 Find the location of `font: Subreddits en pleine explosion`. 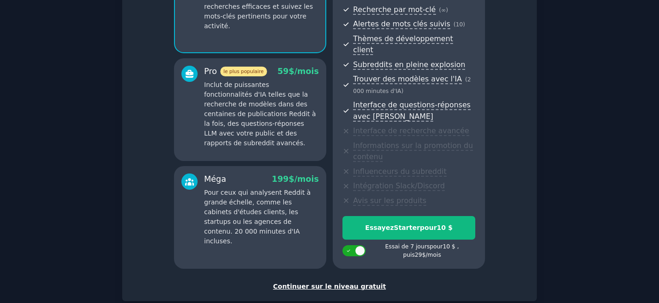

font: Subreddits en pleine explosion is located at coordinates (409, 64).